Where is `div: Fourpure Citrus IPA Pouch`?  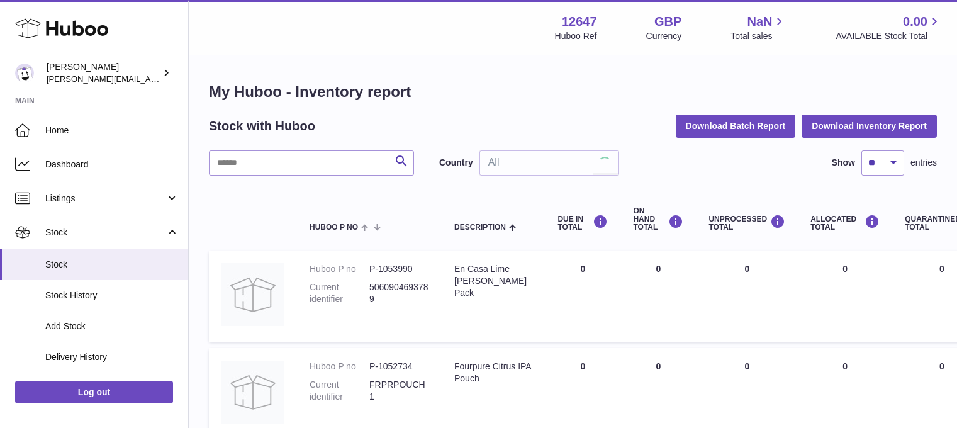 div: Fourpure Citrus IPA Pouch is located at coordinates (493, 373).